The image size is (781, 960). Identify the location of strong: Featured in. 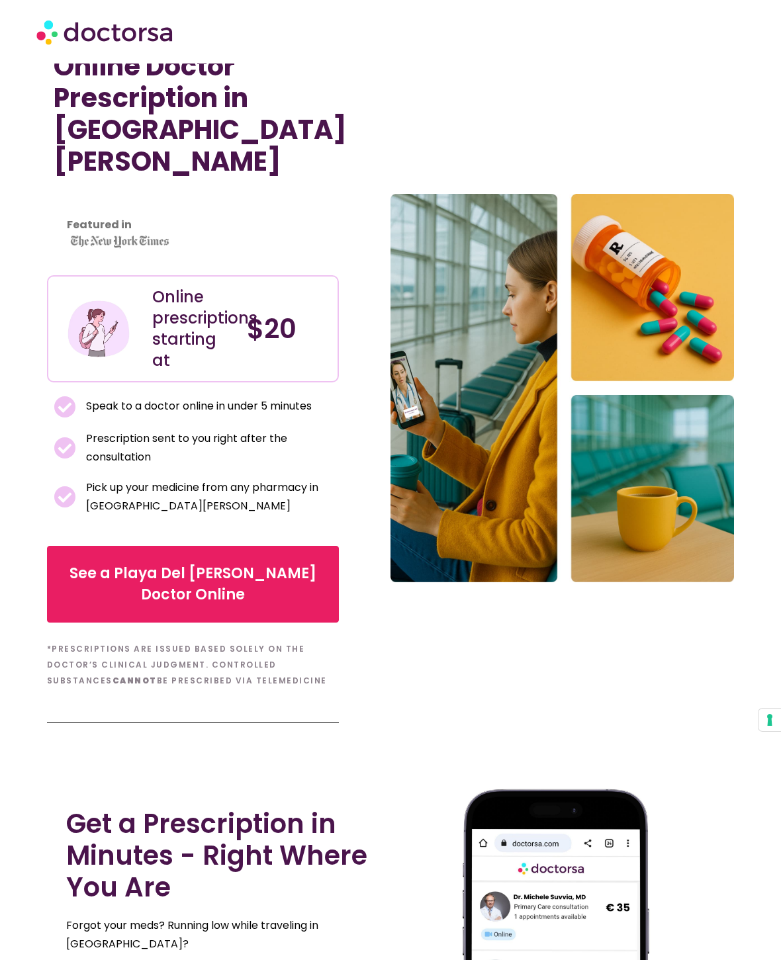
(99, 224).